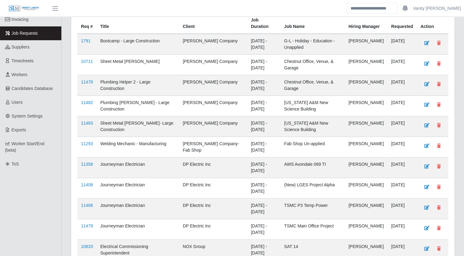  What do you see at coordinates (32, 88) in the screenshot?
I see `span: Candidates Database` at bounding box center [32, 88].